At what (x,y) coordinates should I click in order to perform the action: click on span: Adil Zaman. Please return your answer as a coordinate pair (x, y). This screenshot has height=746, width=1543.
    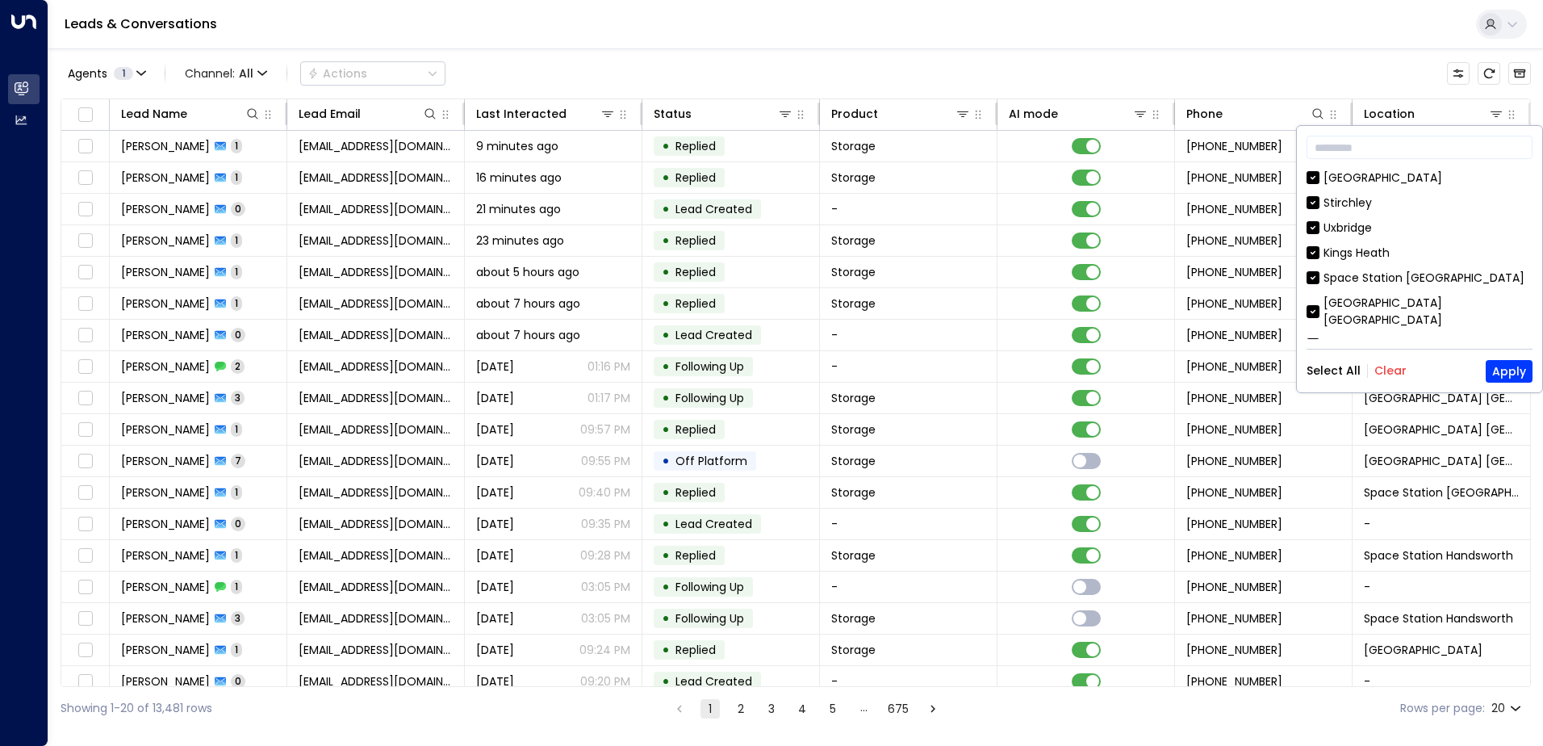
    Looking at the image, I should click on (165, 650).